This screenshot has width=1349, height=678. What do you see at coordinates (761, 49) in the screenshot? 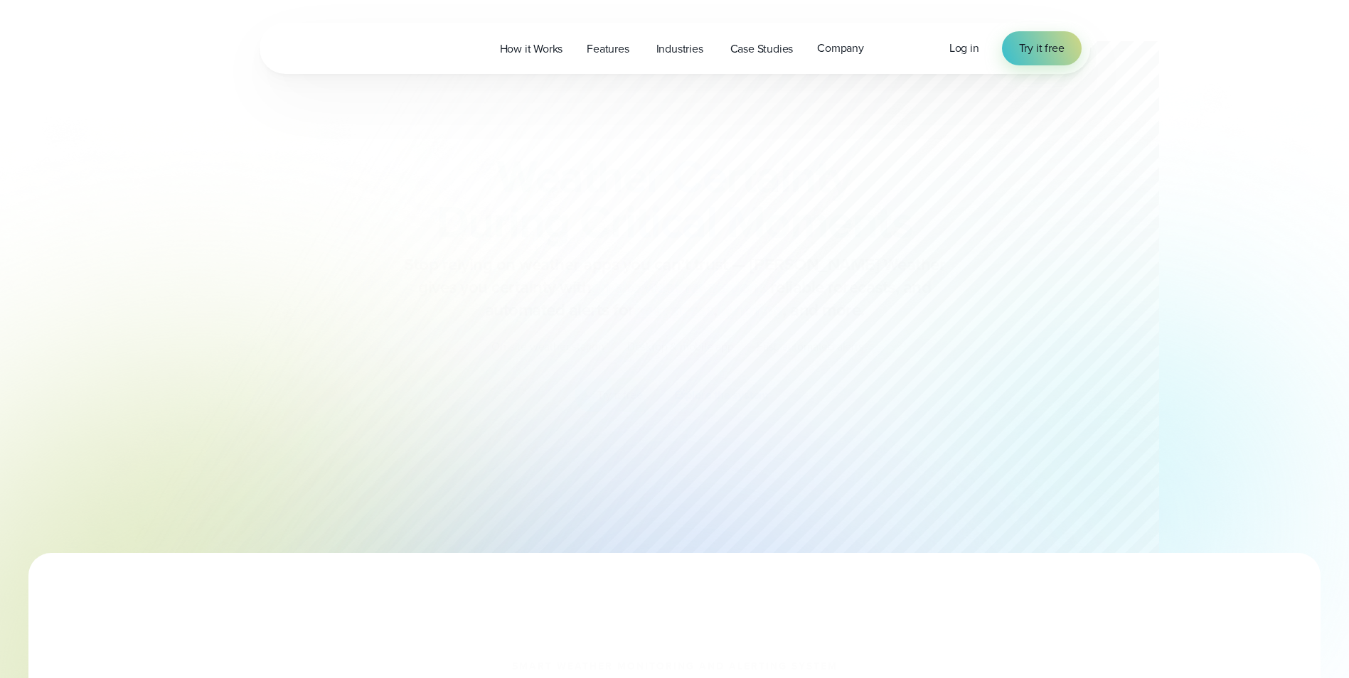
I see `span: Case Studies` at bounding box center [761, 49].